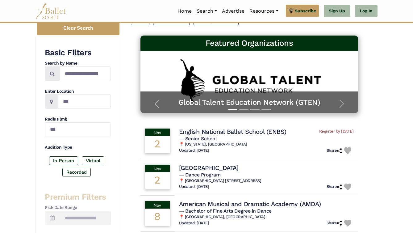 This screenshot has width=413, height=233. What do you see at coordinates (157, 217) in the screenshot?
I see `div: 8` at bounding box center [157, 217].